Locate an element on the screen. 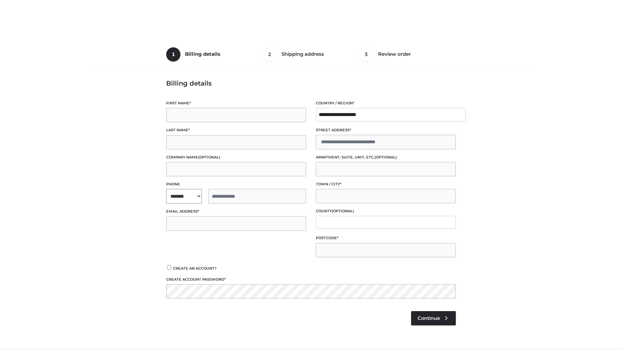 Image resolution: width=622 pixels, height=350 pixels. input: Create an account? is located at coordinates (169, 267).